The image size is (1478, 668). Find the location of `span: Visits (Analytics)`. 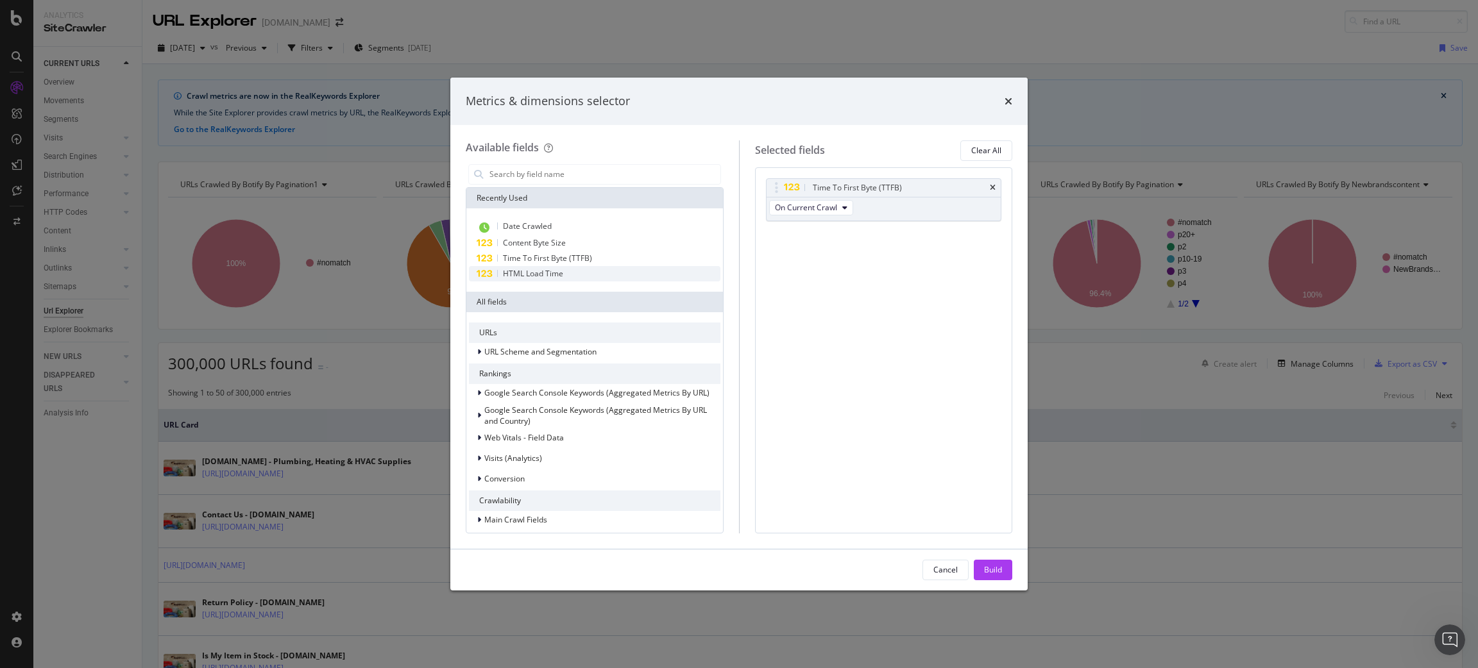

span: Visits (Analytics) is located at coordinates (513, 458).